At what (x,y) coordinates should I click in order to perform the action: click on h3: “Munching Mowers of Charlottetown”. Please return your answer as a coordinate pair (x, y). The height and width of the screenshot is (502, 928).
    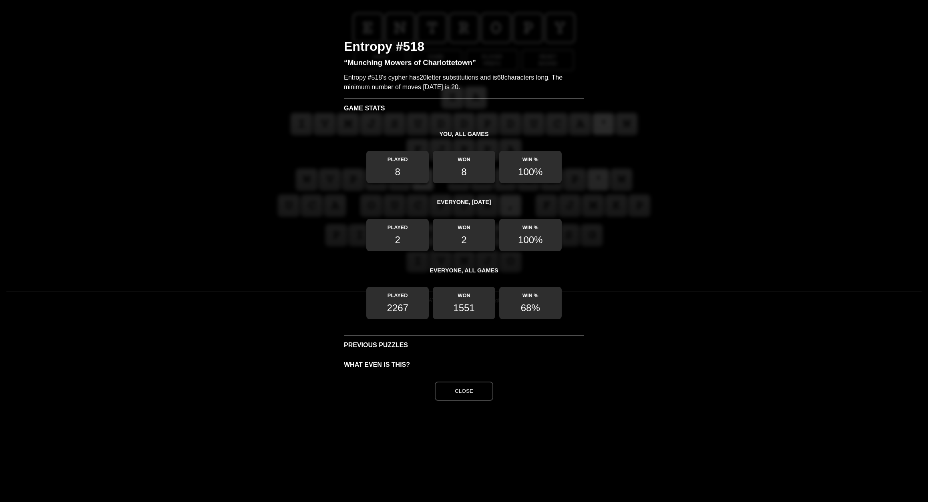
    Looking at the image, I should click on (464, 66).